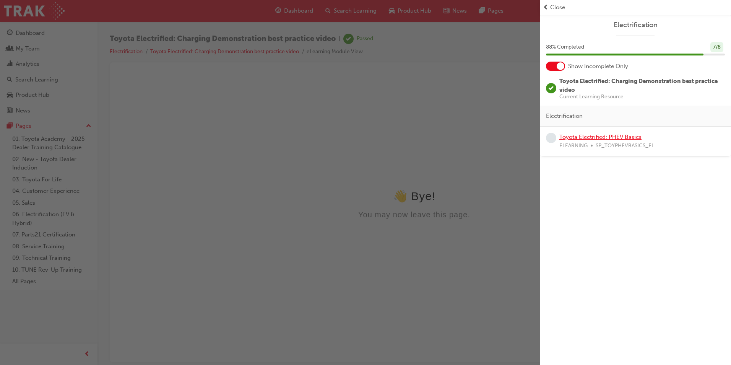 This screenshot has height=365, width=731. Describe the element at coordinates (635, 25) in the screenshot. I see `a: Electrification` at that location.